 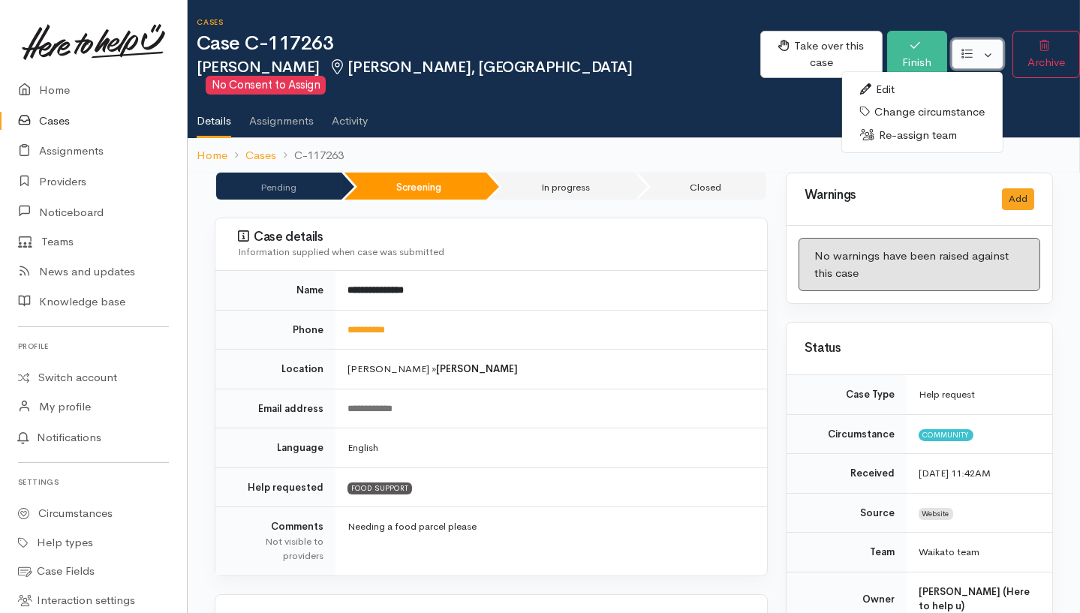 What do you see at coordinates (275, 541) in the screenshot?
I see `td: Comments` at bounding box center [275, 541].